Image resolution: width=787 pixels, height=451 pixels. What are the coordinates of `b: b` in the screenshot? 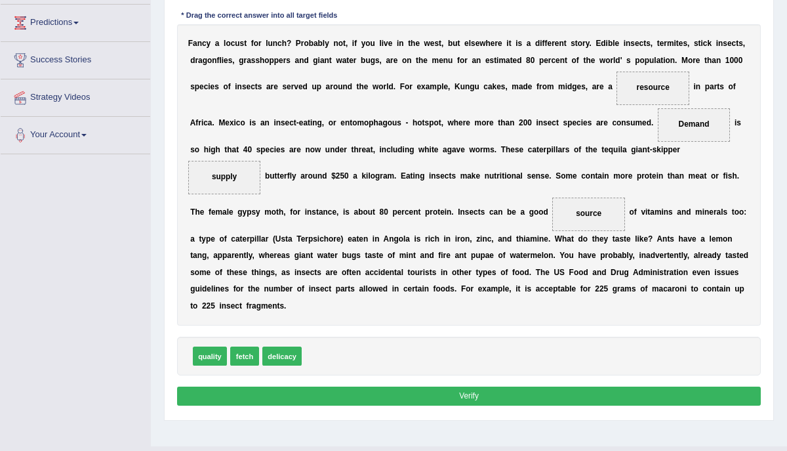 It's located at (450, 43).